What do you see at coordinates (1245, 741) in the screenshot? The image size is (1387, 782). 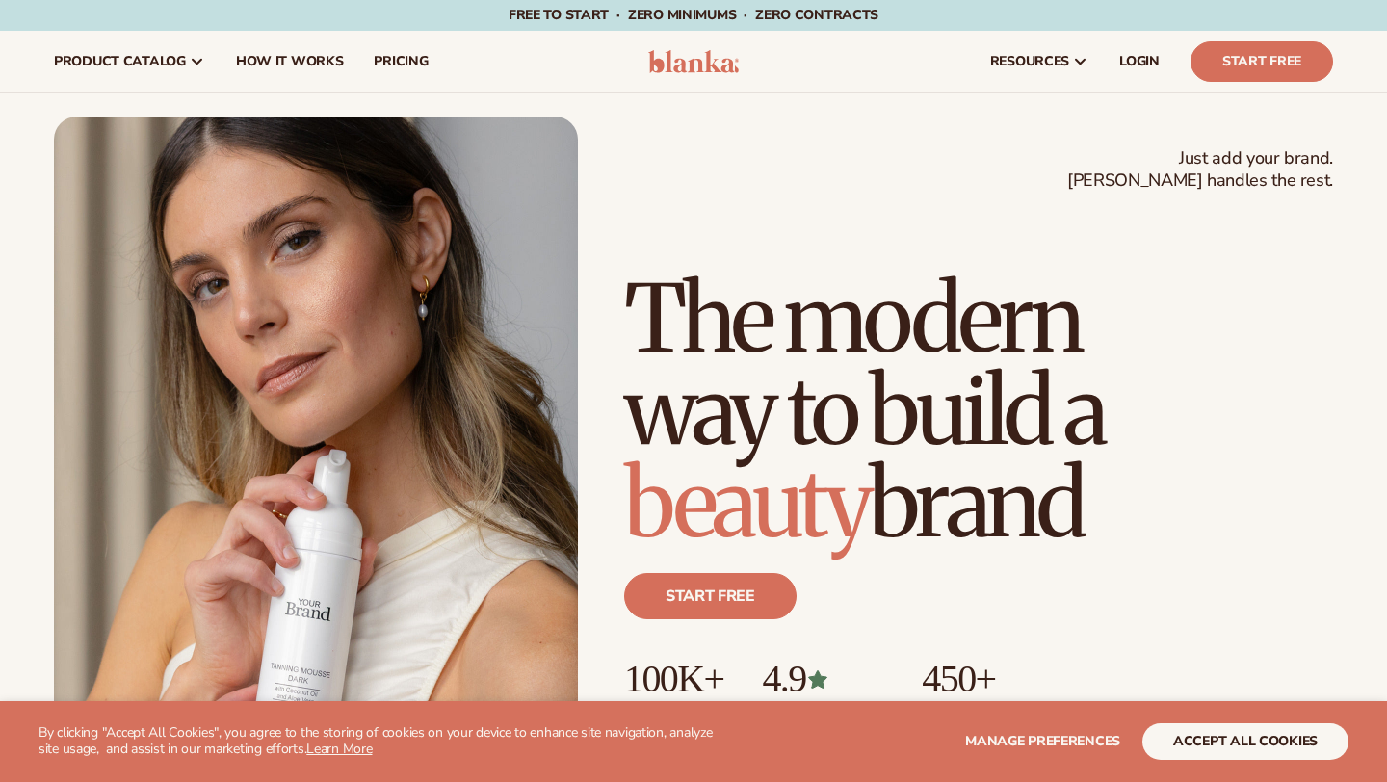 I see `button: accept all cookies` at bounding box center [1245, 741].